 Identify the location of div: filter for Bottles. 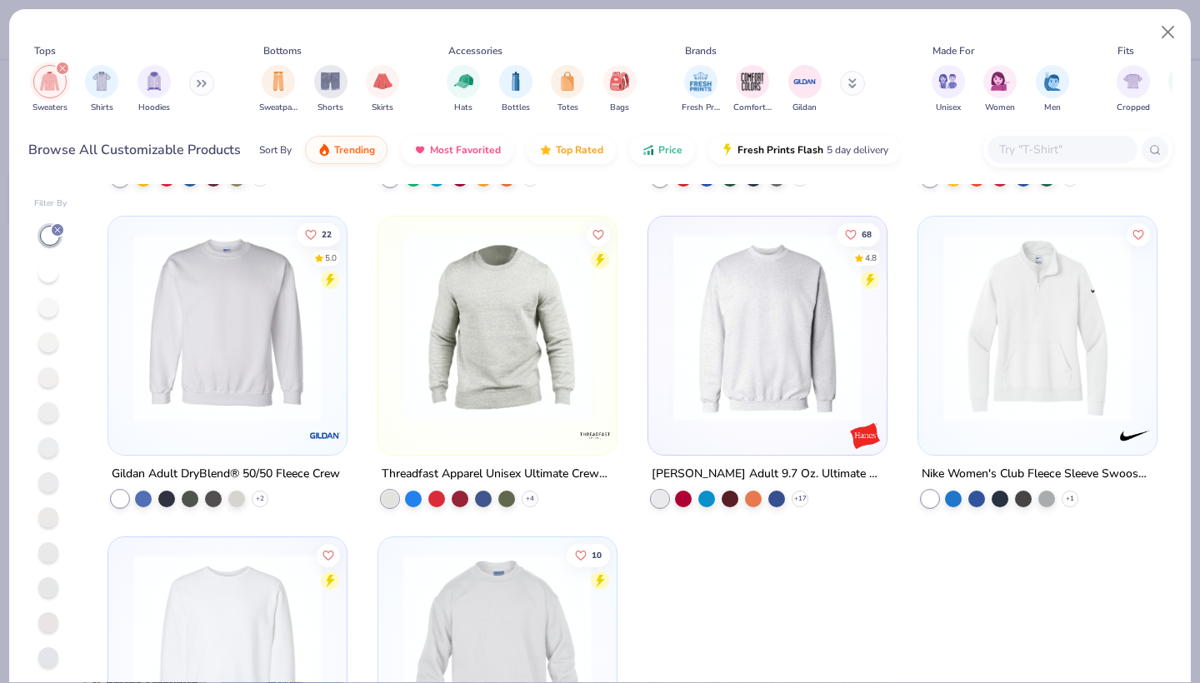
(516, 89).